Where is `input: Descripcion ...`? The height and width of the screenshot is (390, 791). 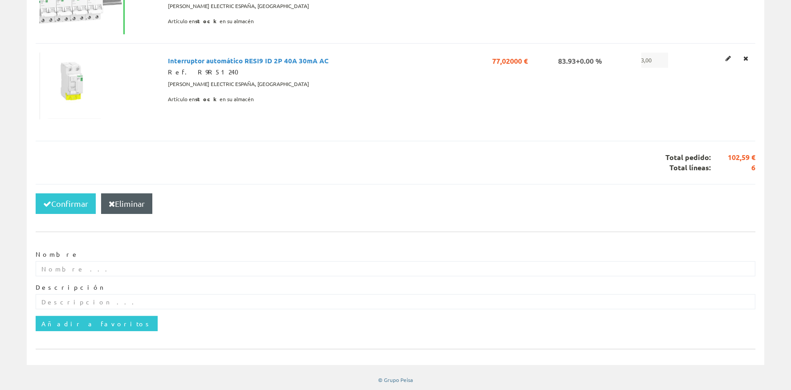
input: Descripcion ... is located at coordinates (395, 302).